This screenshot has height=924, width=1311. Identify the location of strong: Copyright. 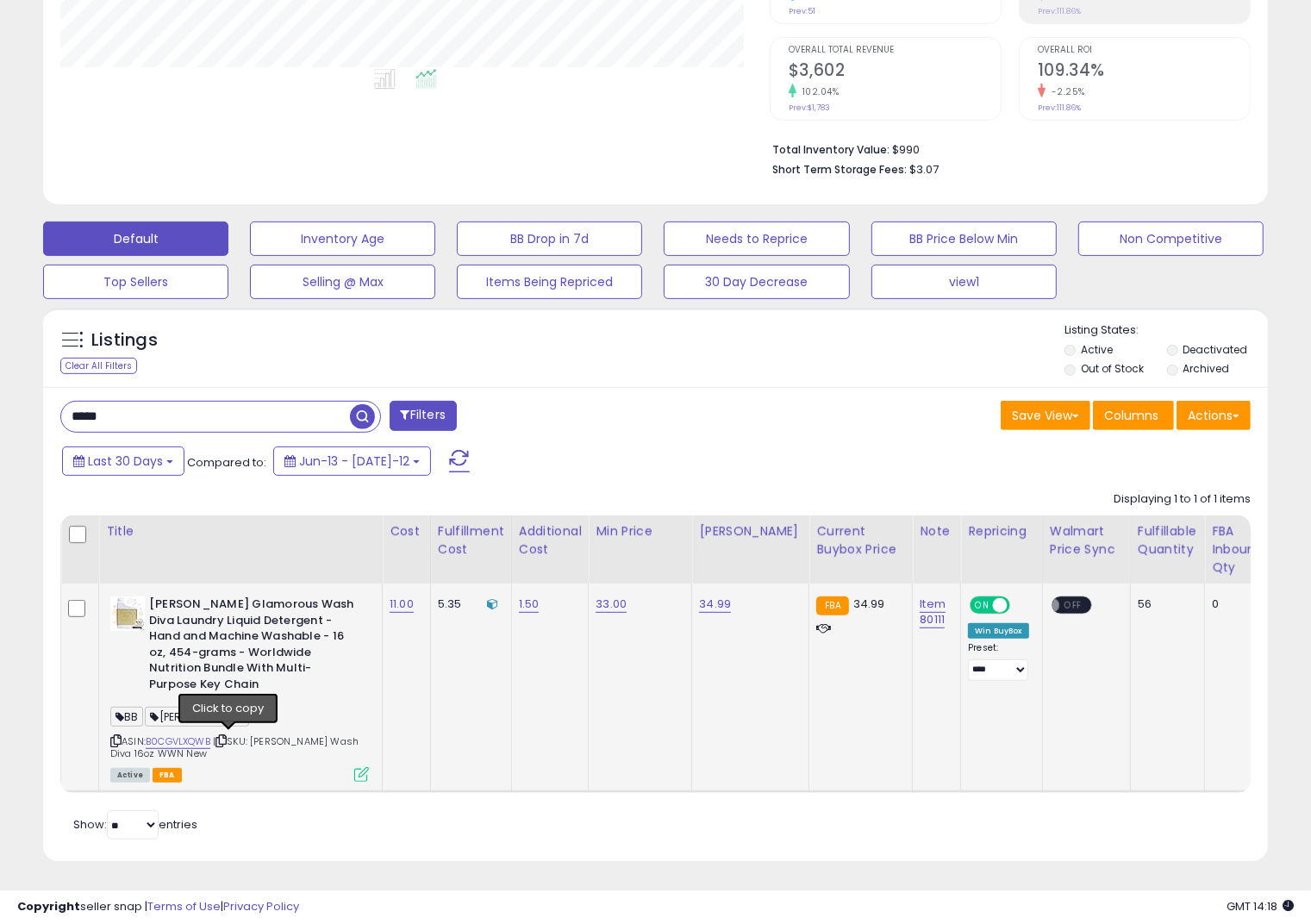
(48, 906).